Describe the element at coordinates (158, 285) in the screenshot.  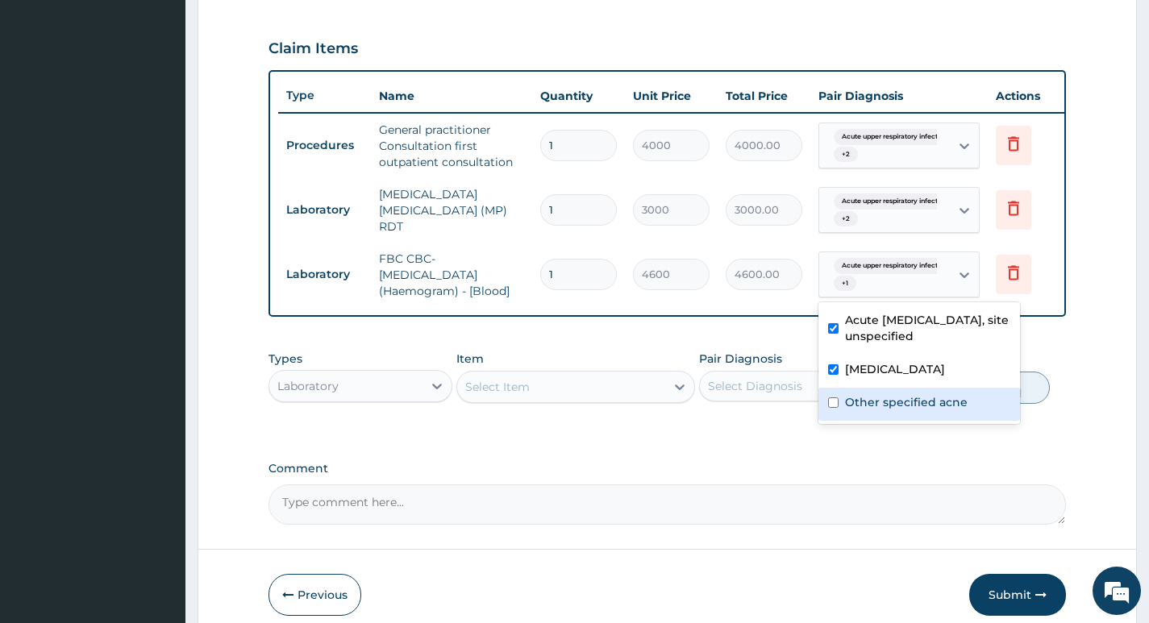
I see `span: We're online!` at that location.